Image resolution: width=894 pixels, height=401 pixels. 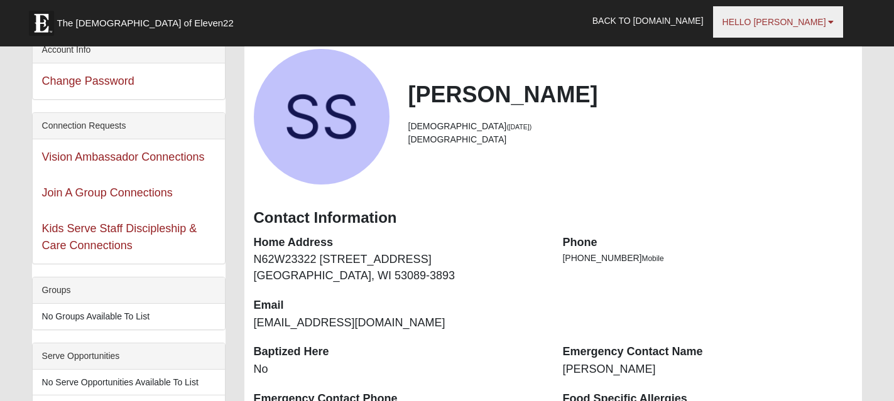 I want to click on div: Groups, so click(x=129, y=291).